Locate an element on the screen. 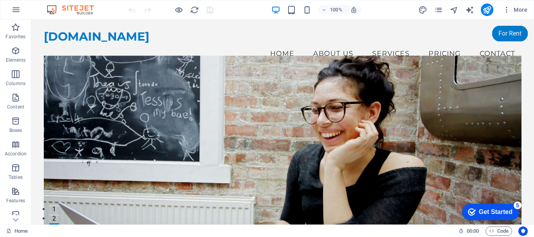 This screenshot has width=534, height=237. h6: 100% is located at coordinates (336, 10).